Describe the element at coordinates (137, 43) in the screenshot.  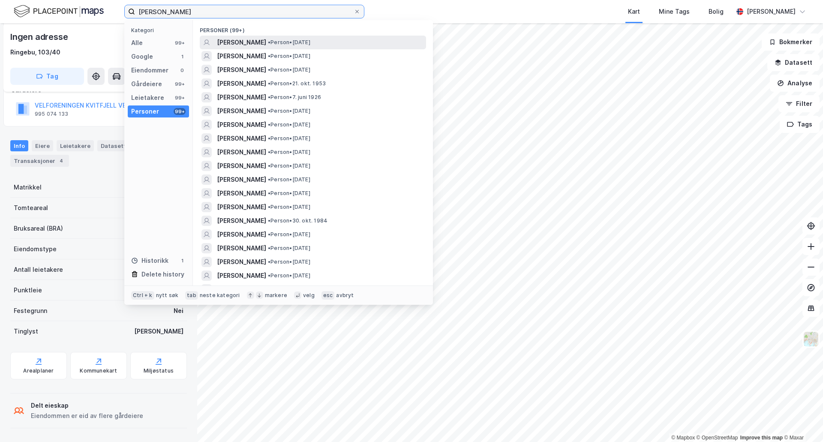
I see `div: Alle` at that location.